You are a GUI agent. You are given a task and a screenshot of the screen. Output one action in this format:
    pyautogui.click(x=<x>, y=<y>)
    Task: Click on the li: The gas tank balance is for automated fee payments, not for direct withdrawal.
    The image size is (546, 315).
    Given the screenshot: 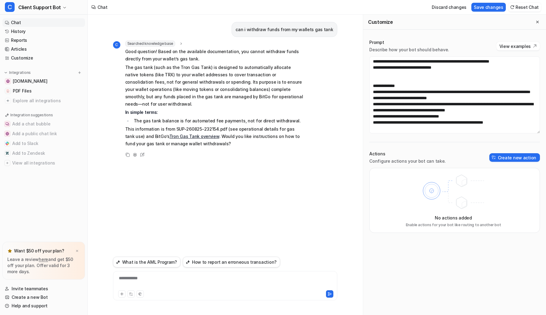 What is the action you would take?
    pyautogui.click(x=218, y=121)
    